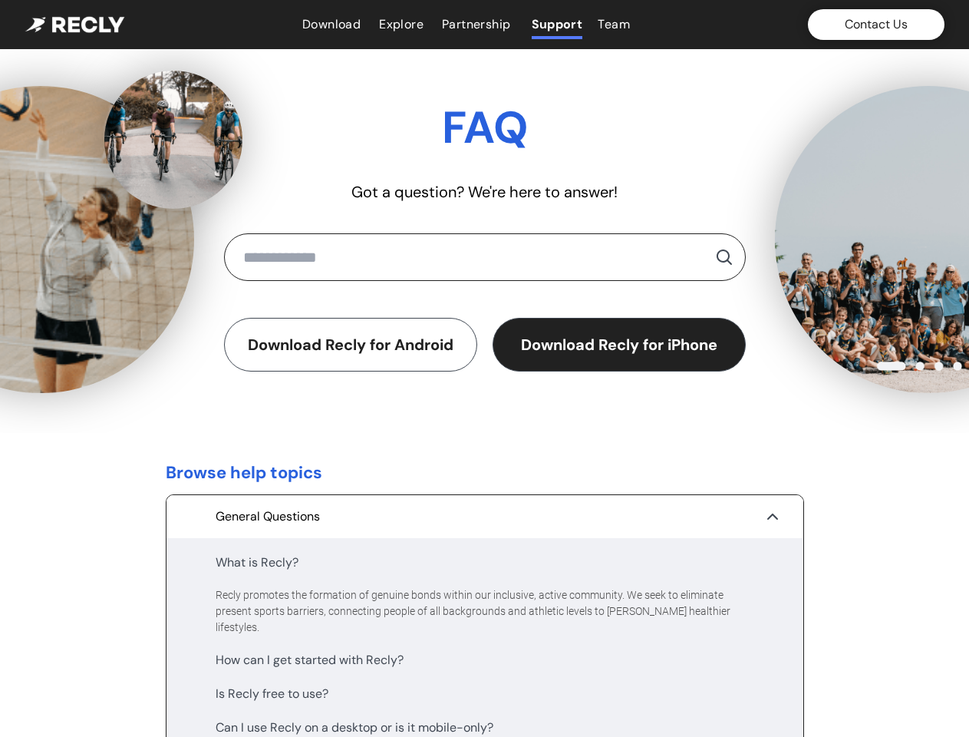 This screenshot has width=969, height=737. What do you see at coordinates (485, 473) in the screenshot?
I see `div: Browse help topics` at bounding box center [485, 473].